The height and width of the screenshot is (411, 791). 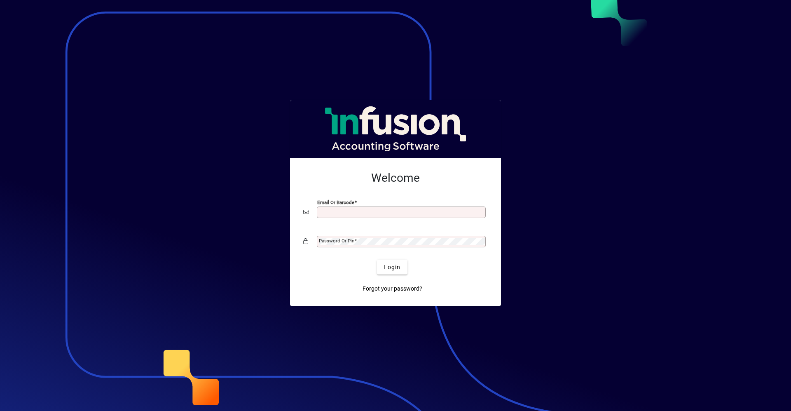 What do you see at coordinates (392, 267) in the screenshot?
I see `span: Login` at bounding box center [392, 267].